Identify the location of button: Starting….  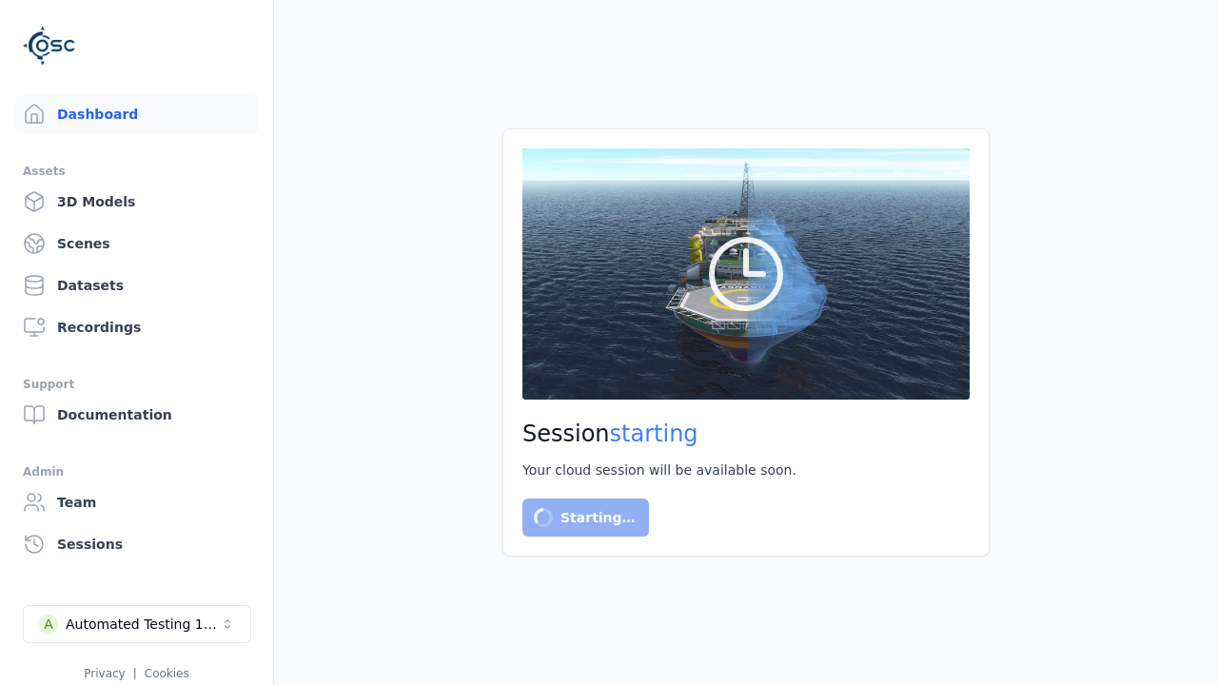
(585, 517).